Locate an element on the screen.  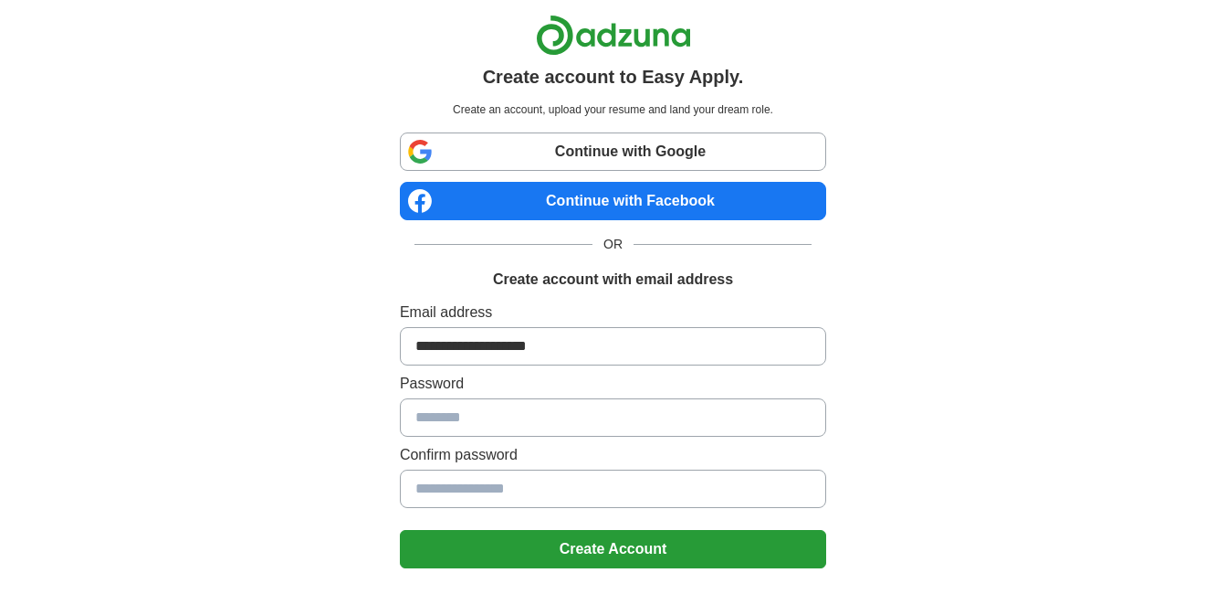
span: OR is located at coordinates (613, 244).